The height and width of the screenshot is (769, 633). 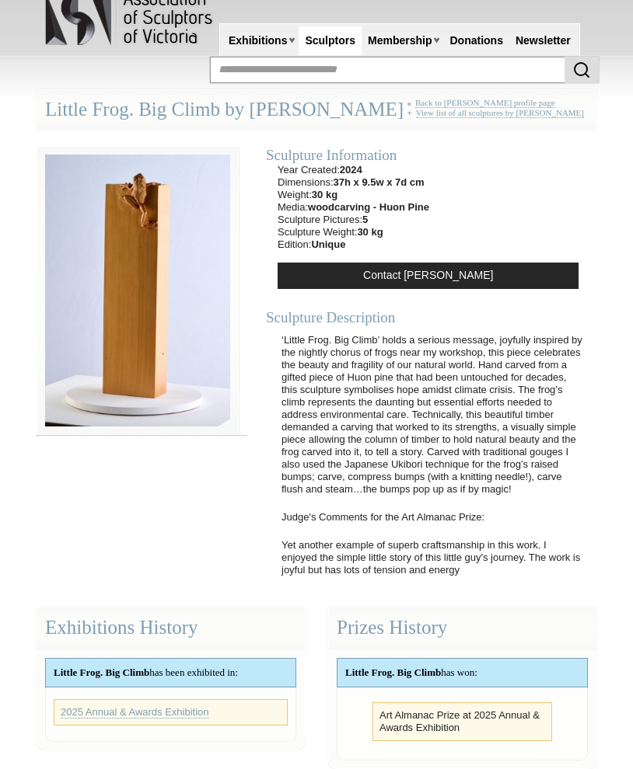 I want to click on p: Yet another example of superb craftsmanship in this work. I enjoyed the simple little story of th..., so click(x=431, y=558).